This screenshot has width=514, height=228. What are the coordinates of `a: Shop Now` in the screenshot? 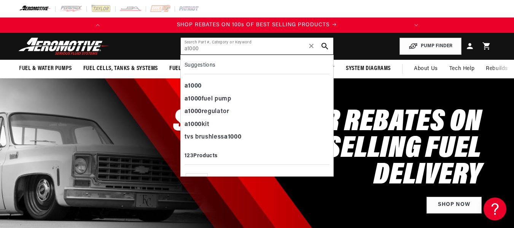 It's located at (454, 205).